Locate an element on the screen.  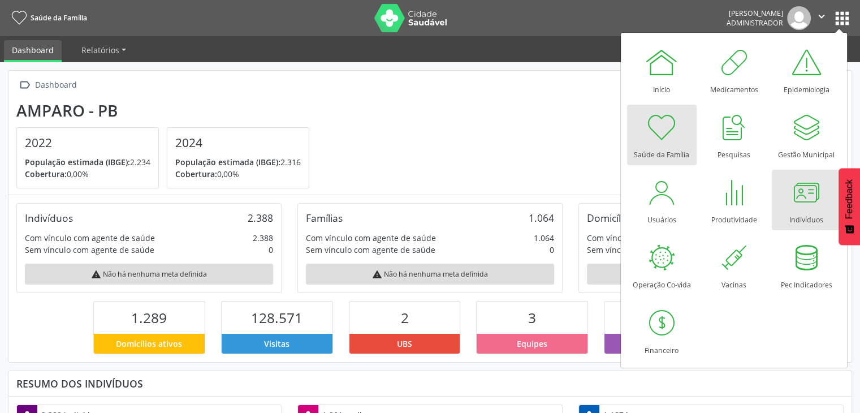
a: Relatórios is located at coordinates (103, 50).